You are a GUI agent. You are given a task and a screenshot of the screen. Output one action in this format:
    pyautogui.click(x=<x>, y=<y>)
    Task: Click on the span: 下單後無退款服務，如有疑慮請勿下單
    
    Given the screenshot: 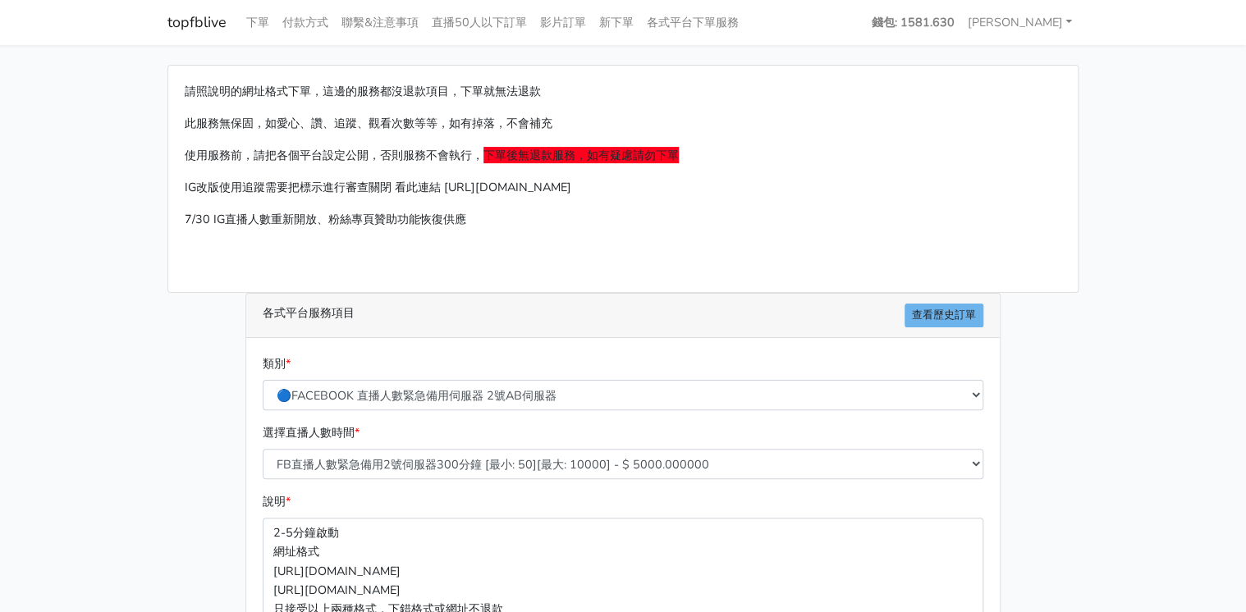 What is the action you would take?
    pyautogui.click(x=581, y=155)
    